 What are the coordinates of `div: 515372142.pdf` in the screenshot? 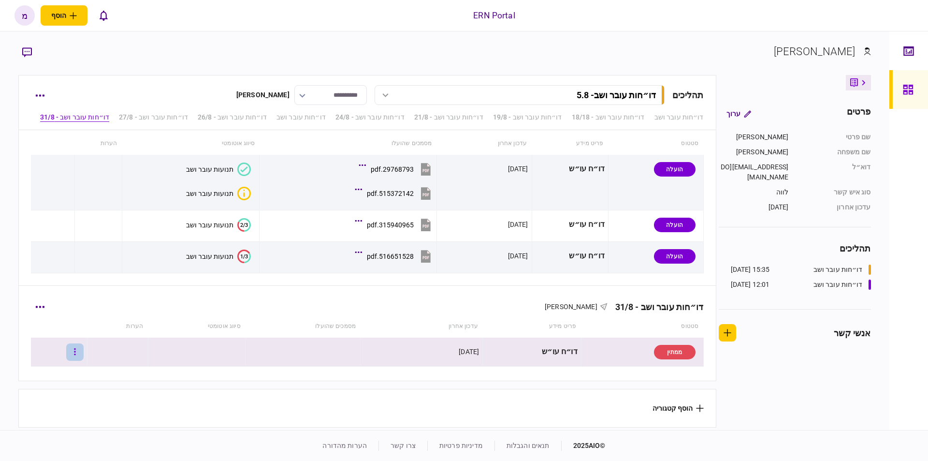 It's located at (390, 193).